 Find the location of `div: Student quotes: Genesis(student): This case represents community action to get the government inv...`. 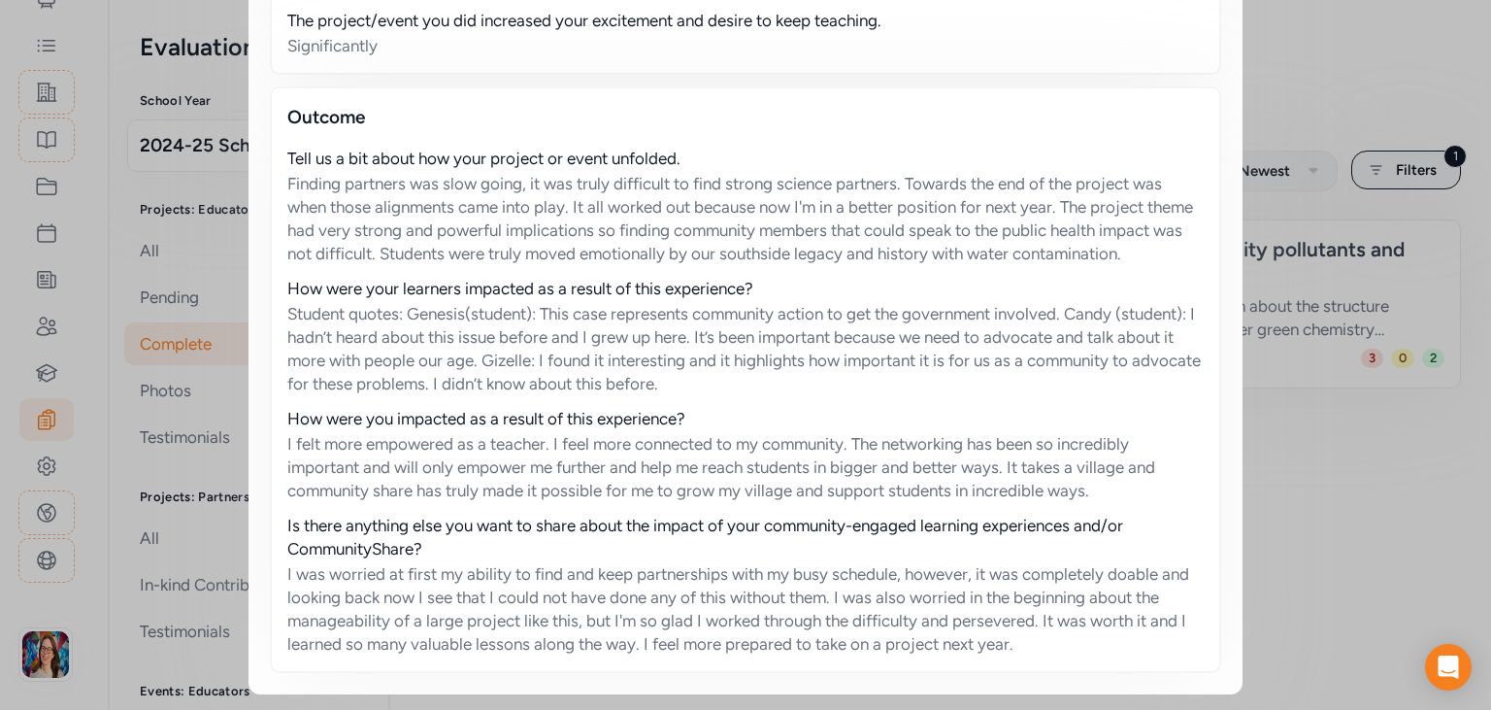

div: Student quotes: Genesis(student): This case represents community action to get the government inv... is located at coordinates (746, 349).